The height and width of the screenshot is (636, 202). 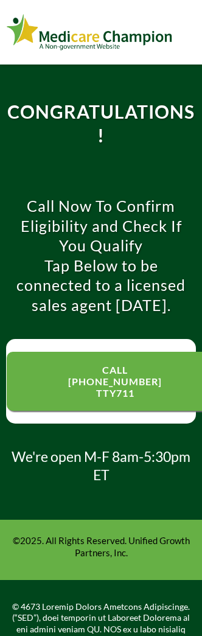 I want to click on img: Webinar, so click(x=89, y=32).